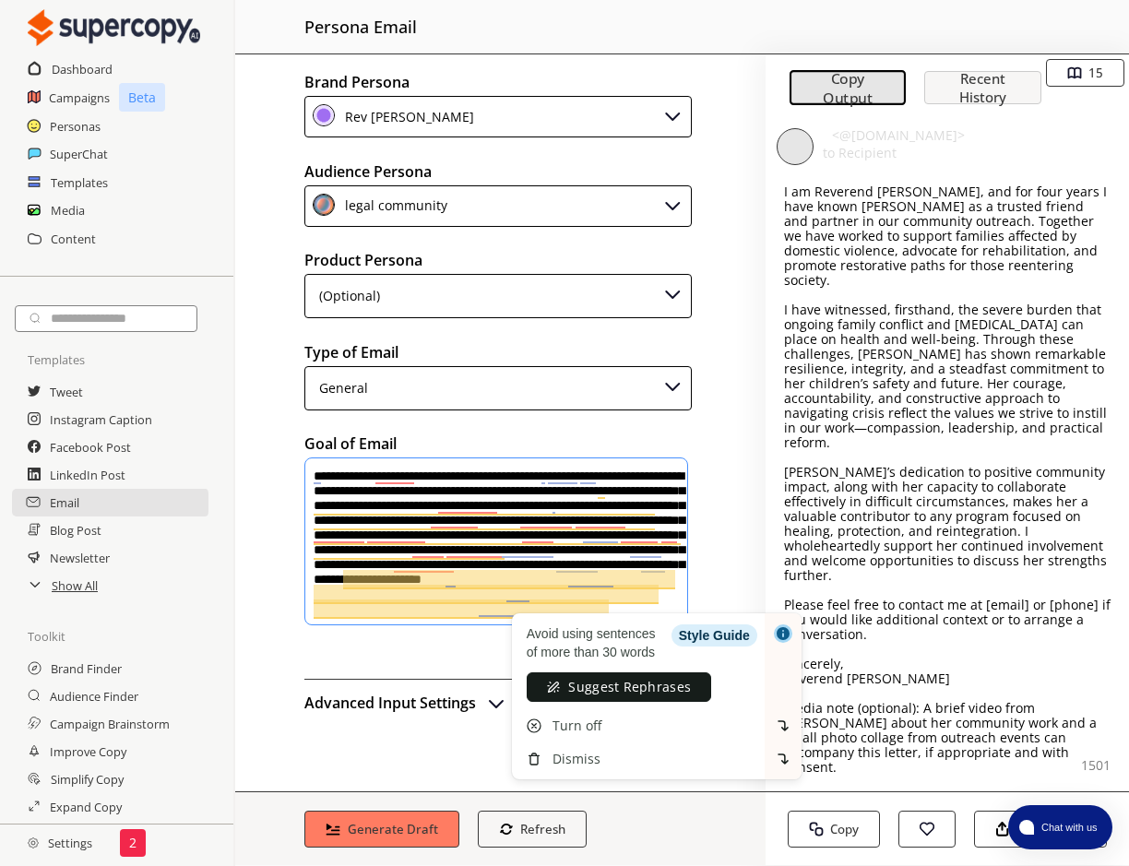 The image size is (1129, 866). Describe the element at coordinates (82, 69) in the screenshot. I see `h2: Dashboard` at that location.